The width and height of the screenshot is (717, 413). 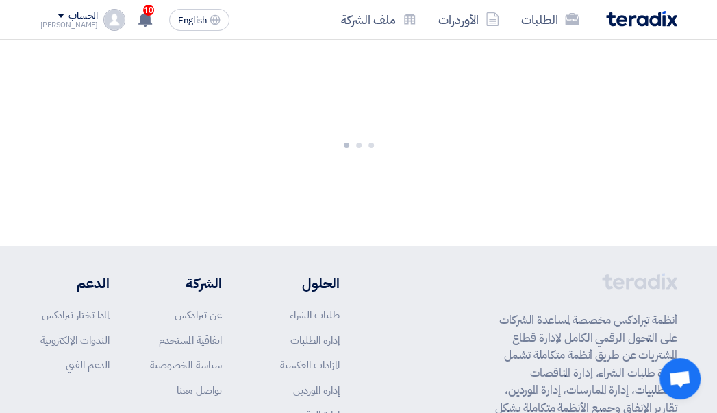 What do you see at coordinates (75, 340) in the screenshot?
I see `a: الندوات الإلكترونية` at bounding box center [75, 340].